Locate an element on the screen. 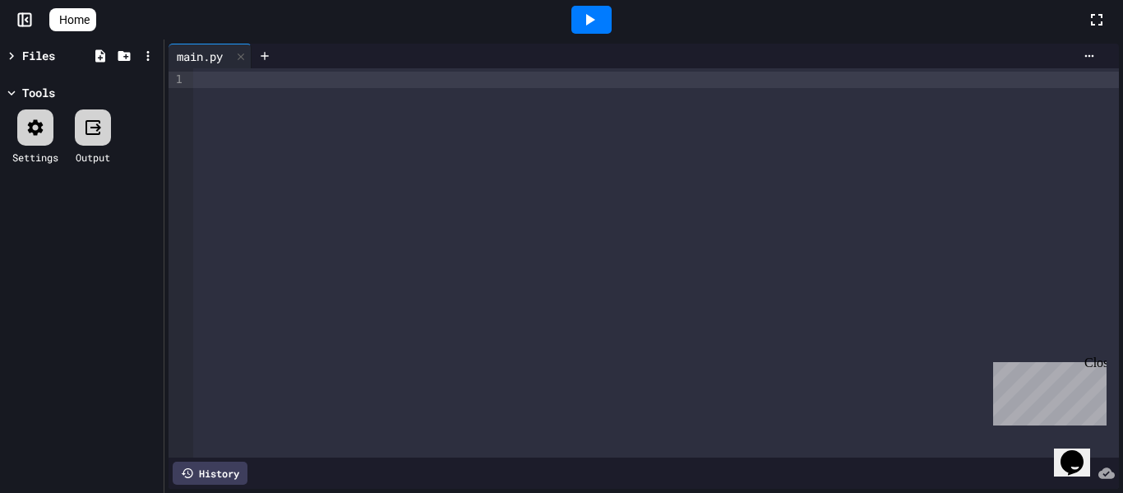 The height and width of the screenshot is (493, 1123). span: Home is located at coordinates (74, 20).